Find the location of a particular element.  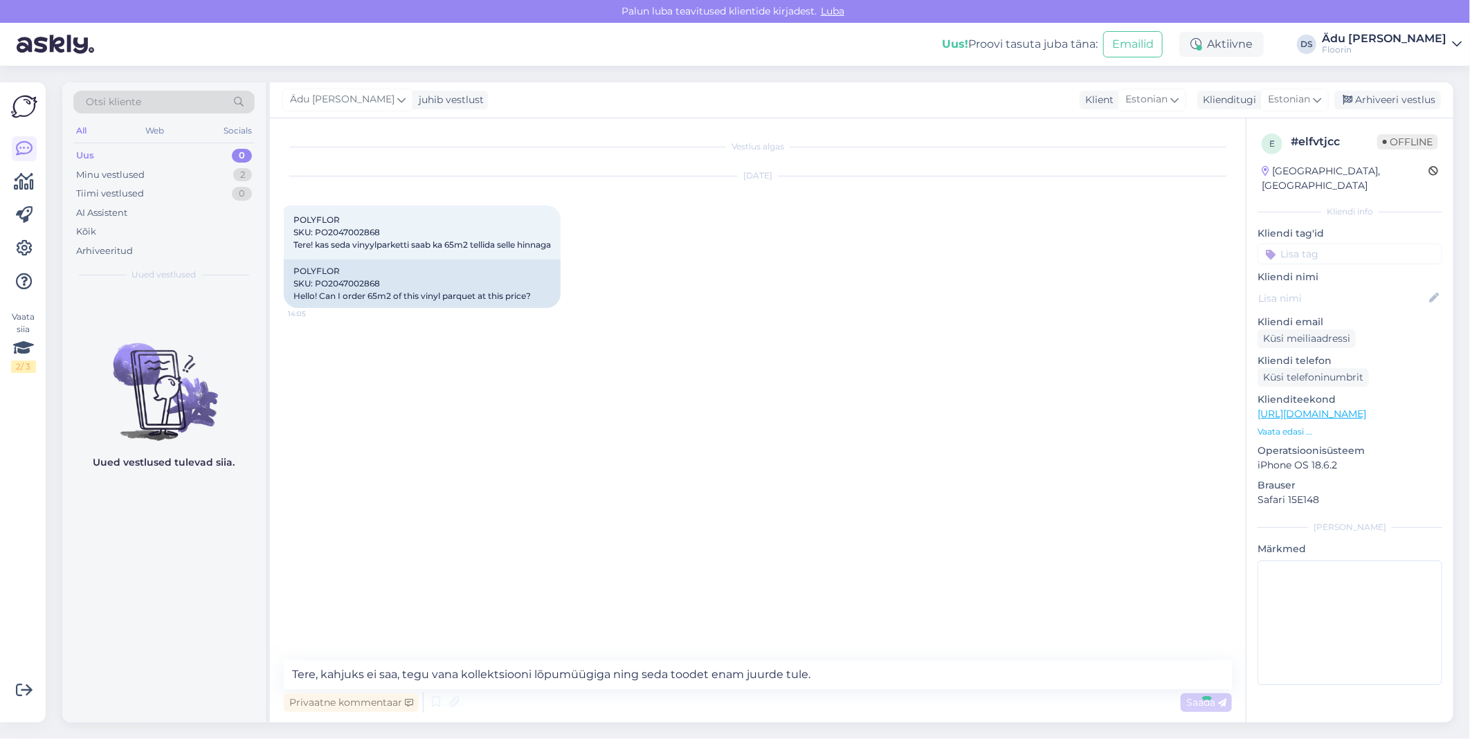

p: Uued vestlused tulevad siia. is located at coordinates (164, 462).